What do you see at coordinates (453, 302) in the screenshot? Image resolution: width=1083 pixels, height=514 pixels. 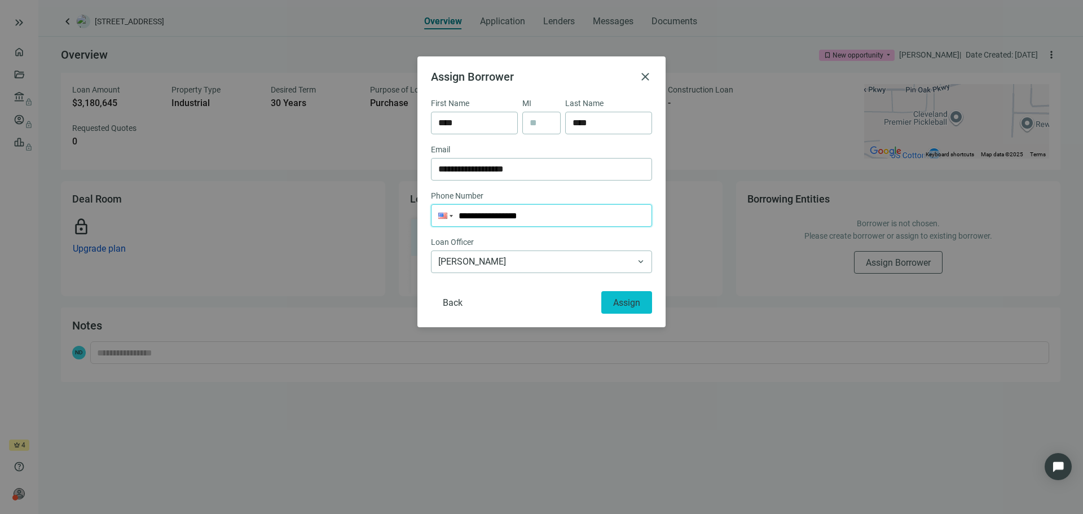 I see `button: Back` at bounding box center [453, 302].